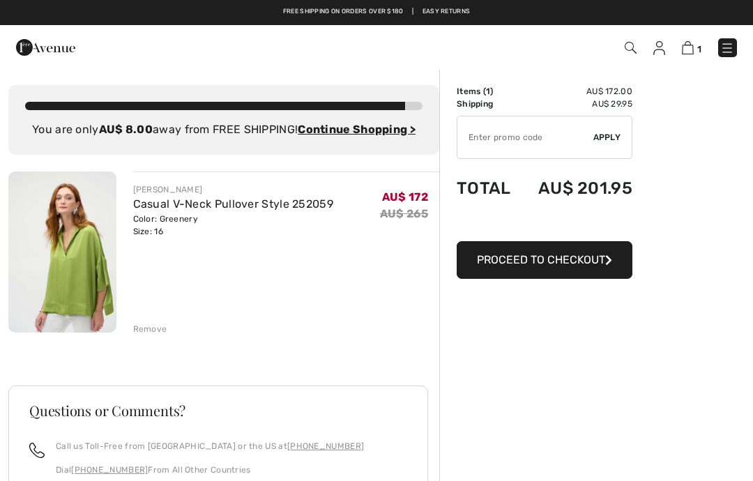 This screenshot has height=481, width=753. I want to click on span: AU$ 172, so click(405, 197).